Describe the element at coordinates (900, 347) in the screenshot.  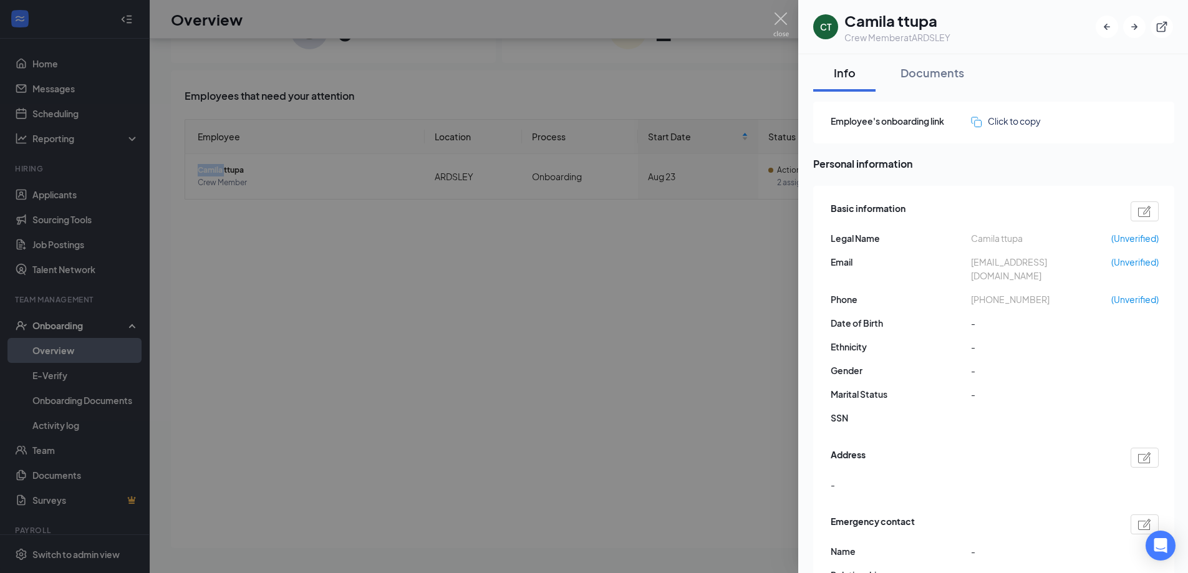
I see `span: Ethnicity` at that location.